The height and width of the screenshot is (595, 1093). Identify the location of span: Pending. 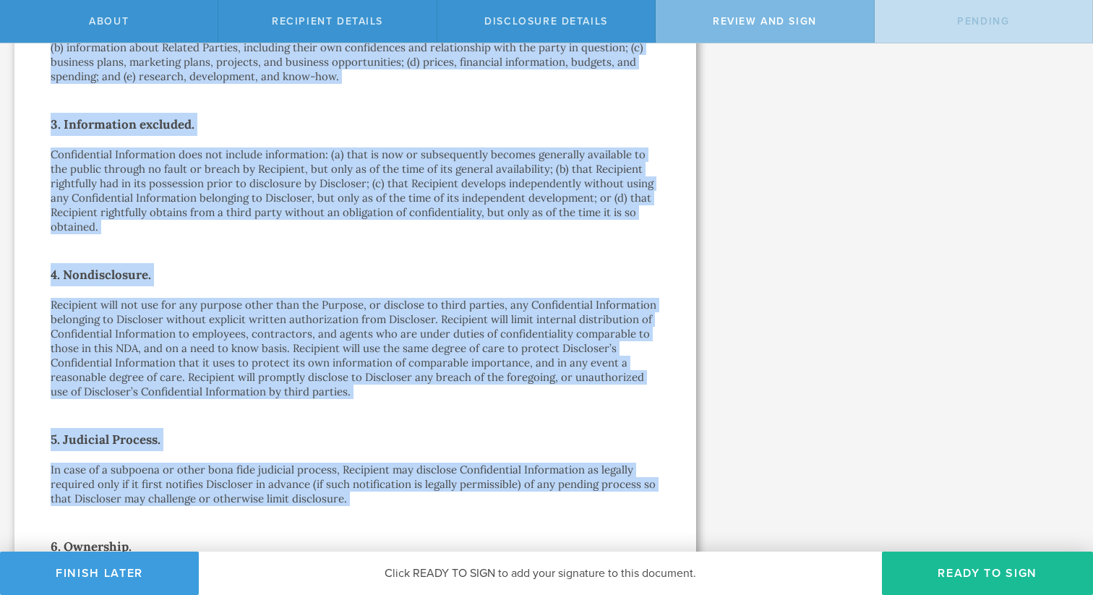
(983, 21).